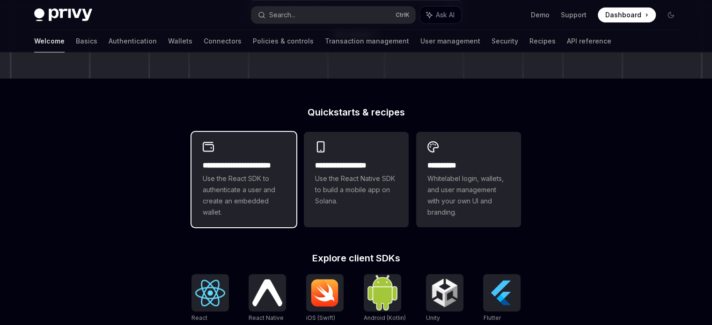  Describe the element at coordinates (222, 41) in the screenshot. I see `a: Connectors` at that location.